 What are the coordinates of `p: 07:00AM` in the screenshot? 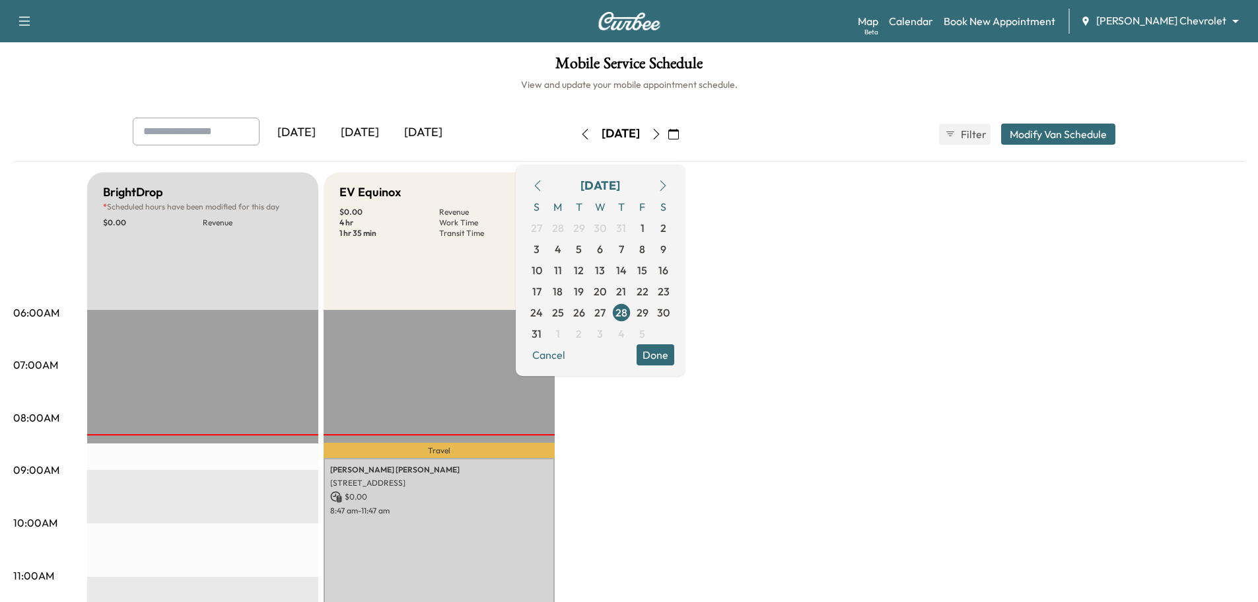 It's located at (36, 365).